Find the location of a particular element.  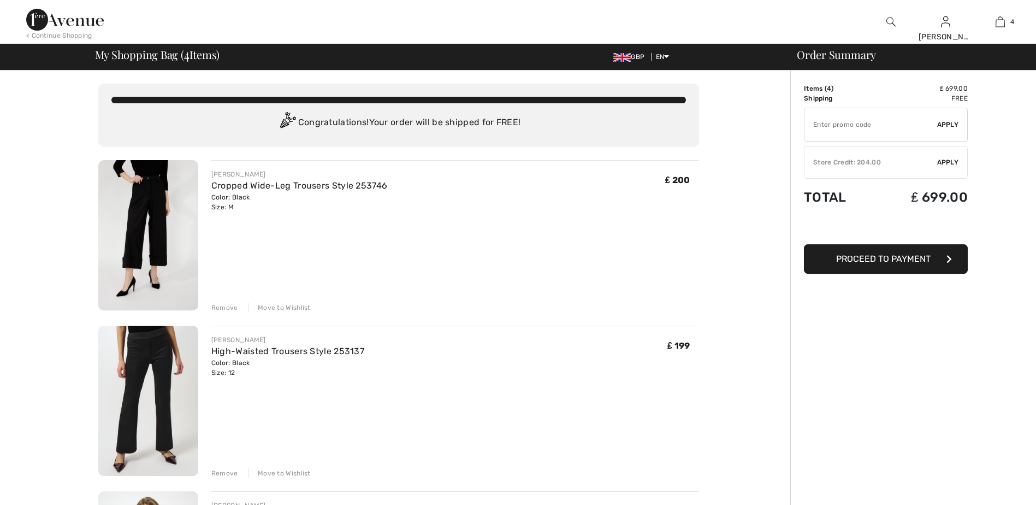

span: GBP is located at coordinates (631, 57).